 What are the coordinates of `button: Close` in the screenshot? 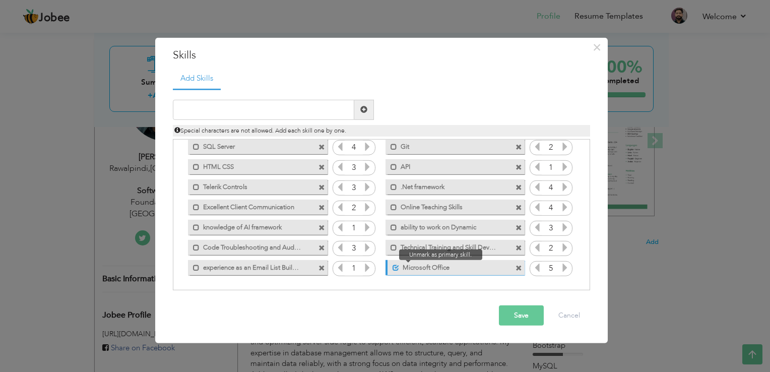 It's located at (597, 47).